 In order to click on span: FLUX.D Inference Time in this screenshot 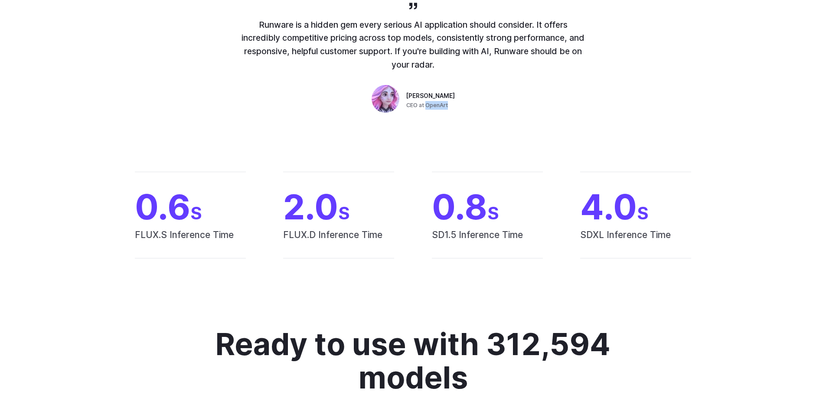, I will do `click(339, 243)`.